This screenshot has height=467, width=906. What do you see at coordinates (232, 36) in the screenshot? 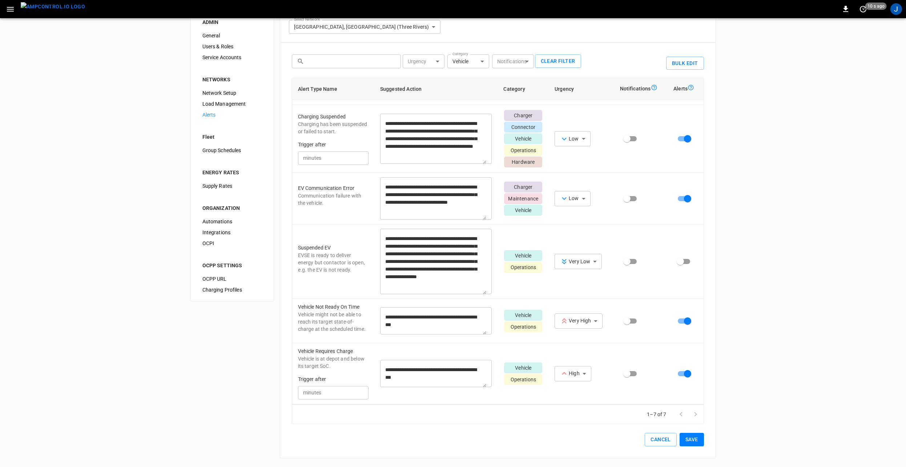
I see `span: General` at bounding box center [232, 36].